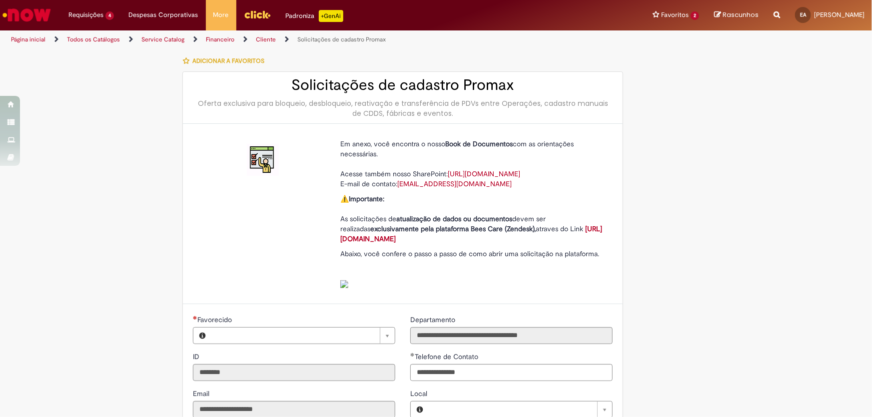  What do you see at coordinates (197, 357) in the screenshot?
I see `span: Somente leitura - ID` at bounding box center [197, 357].